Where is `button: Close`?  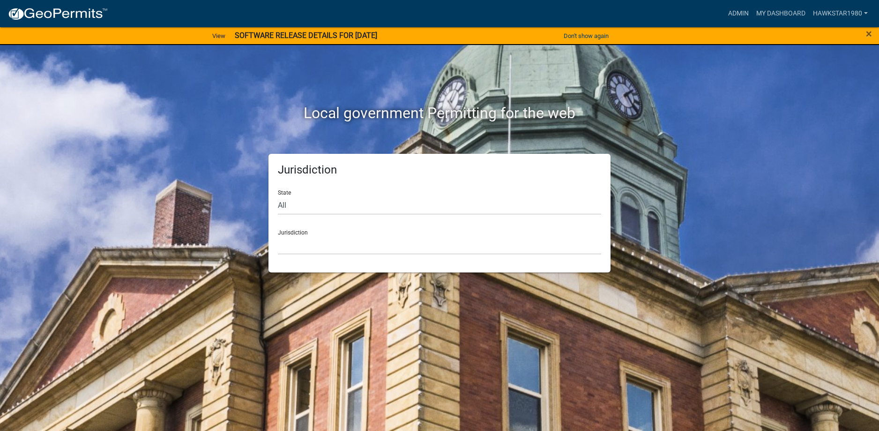
button: Close is located at coordinates (869, 34).